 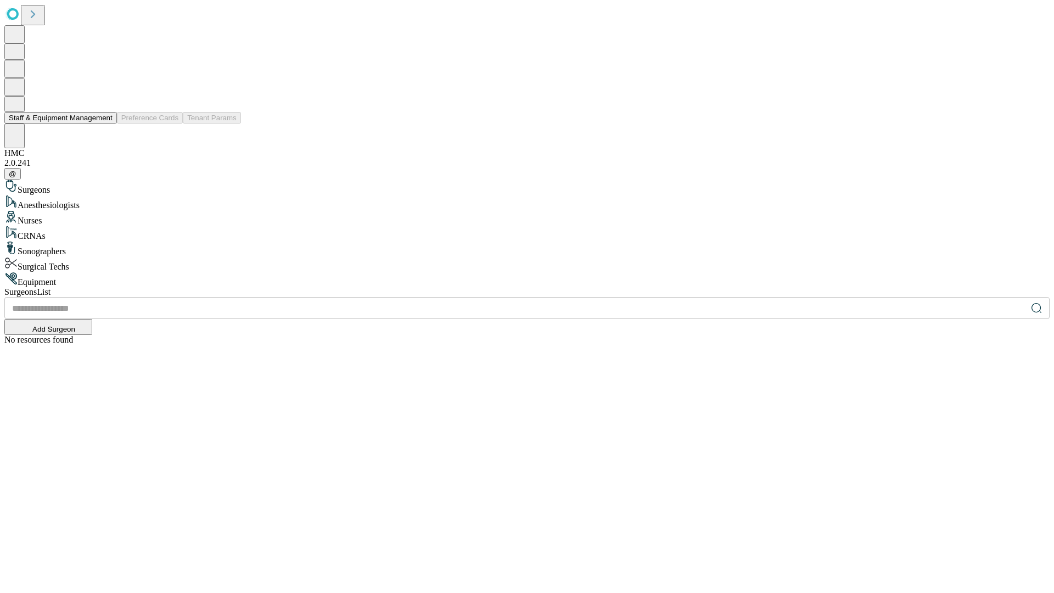 What do you see at coordinates (527, 292) in the screenshot?
I see `div: Surgeons List` at bounding box center [527, 292].